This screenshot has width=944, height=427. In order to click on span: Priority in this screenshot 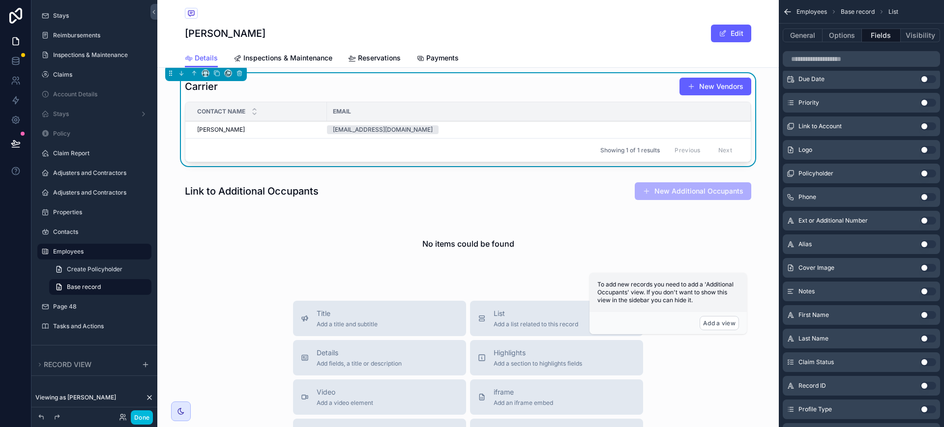, I will do `click(809, 103)`.